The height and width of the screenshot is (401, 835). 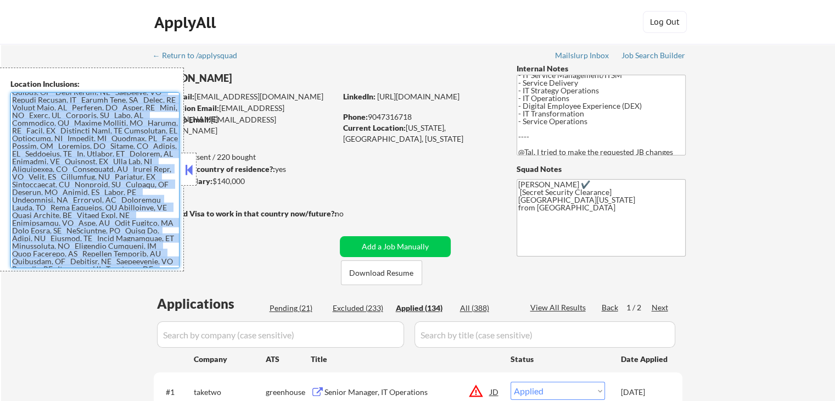 What do you see at coordinates (229, 359) in the screenshot?
I see `div: Company` at bounding box center [229, 359].